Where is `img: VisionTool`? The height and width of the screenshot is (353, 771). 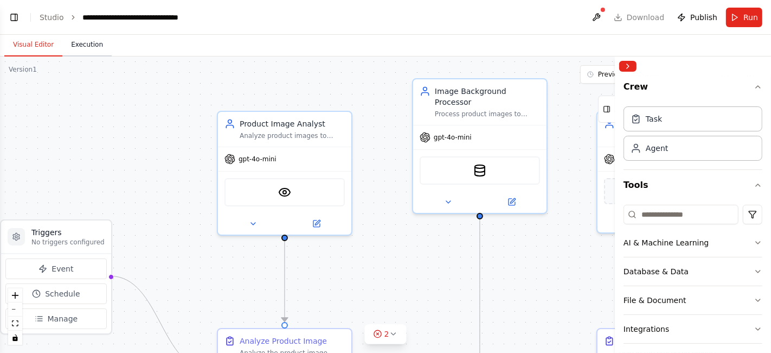 img: VisionTool is located at coordinates (285, 192).